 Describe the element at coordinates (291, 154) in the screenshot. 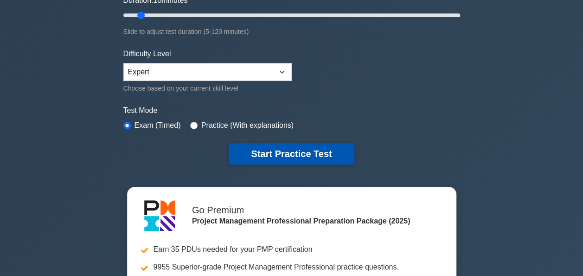

I see `button: Start Practice Test` at that location.